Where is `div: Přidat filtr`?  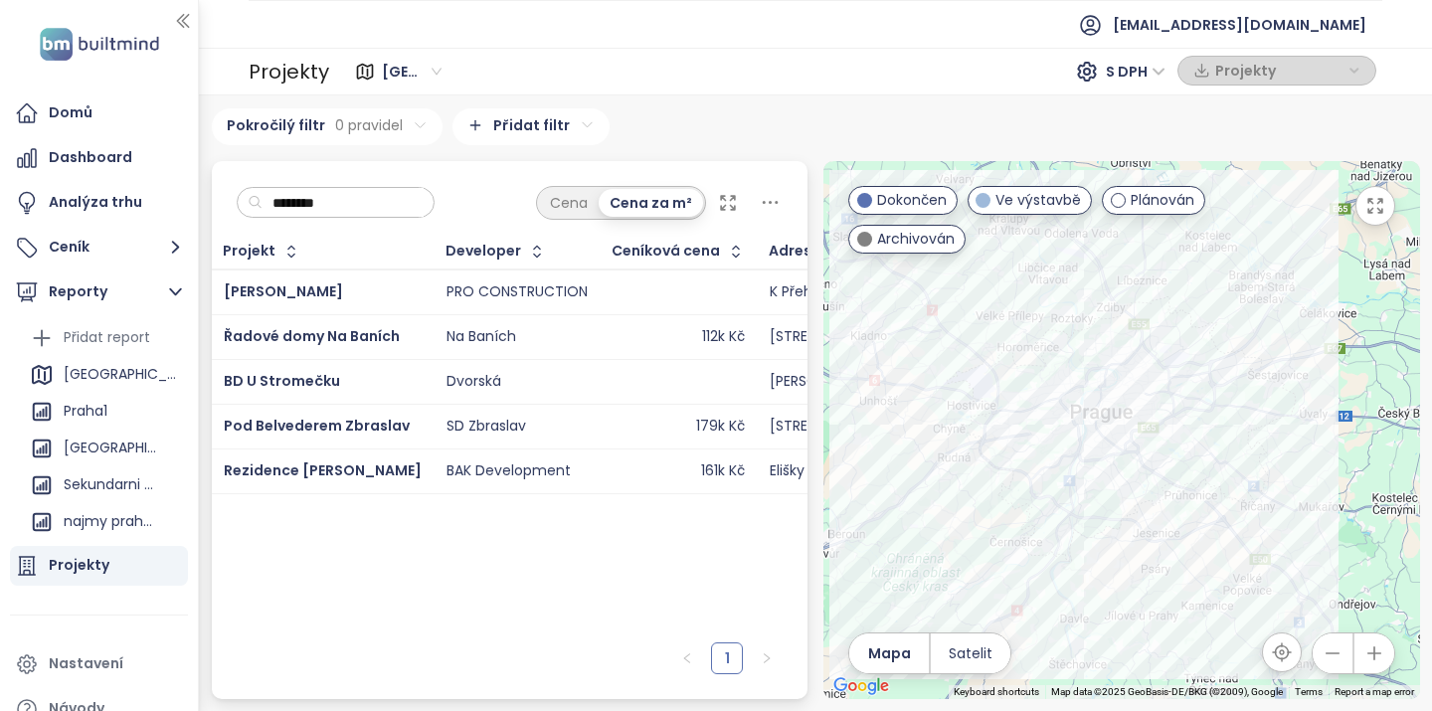
div: Přidat filtr is located at coordinates (531, 126).